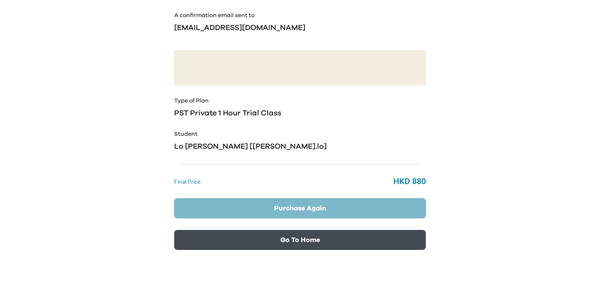  Describe the element at coordinates (300, 103) in the screenshot. I see `div: Type of Plan` at that location.